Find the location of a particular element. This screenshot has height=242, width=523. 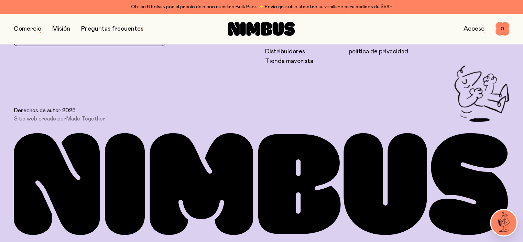

font: Términos is located at coordinates (362, 42).